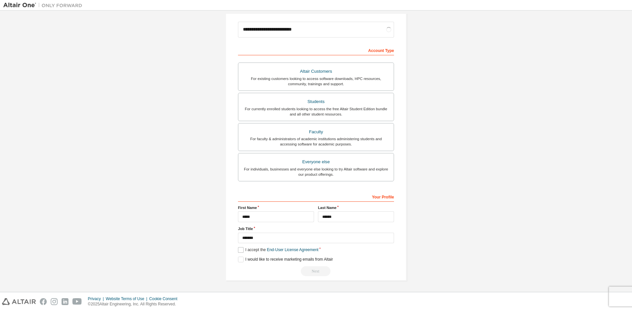 Image resolution: width=632 pixels, height=311 pixels. Describe the element at coordinates (316, 142) in the screenshot. I see `div: For faculty & administrators of academic institutions administering students and accessing softwa...` at that location.